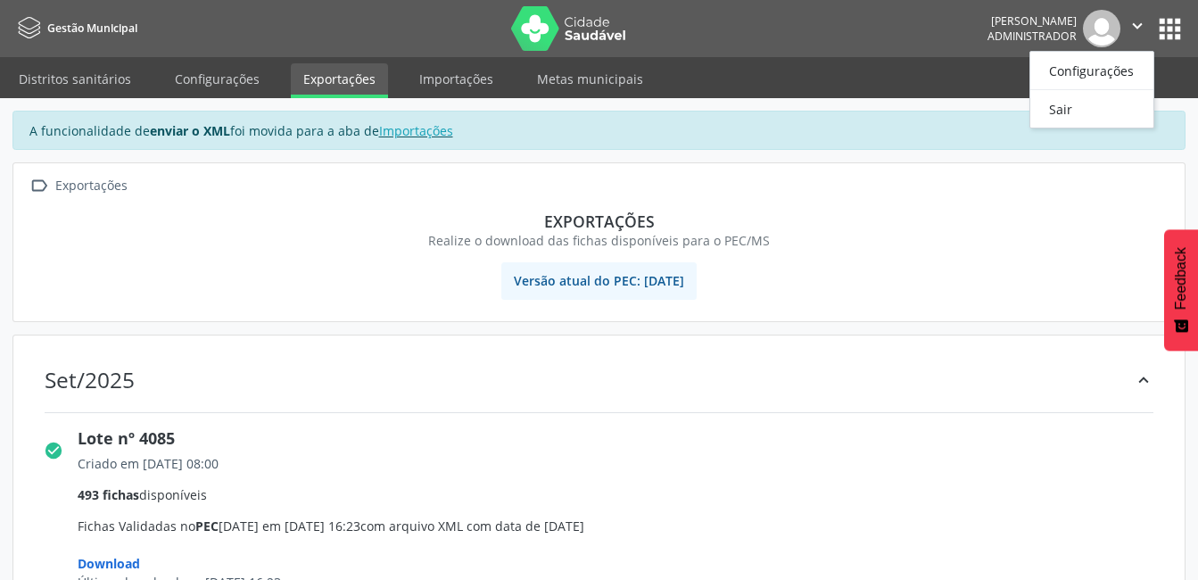  What do you see at coordinates (207, 525) in the screenshot?
I see `span: PEC` at bounding box center [207, 525].